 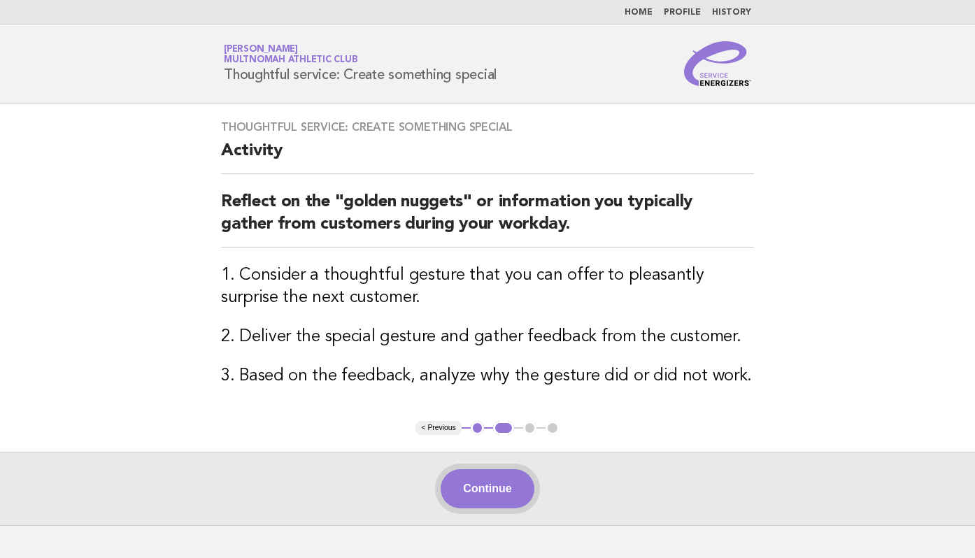 What do you see at coordinates (478, 428) in the screenshot?
I see `button: 1` at bounding box center [478, 428].